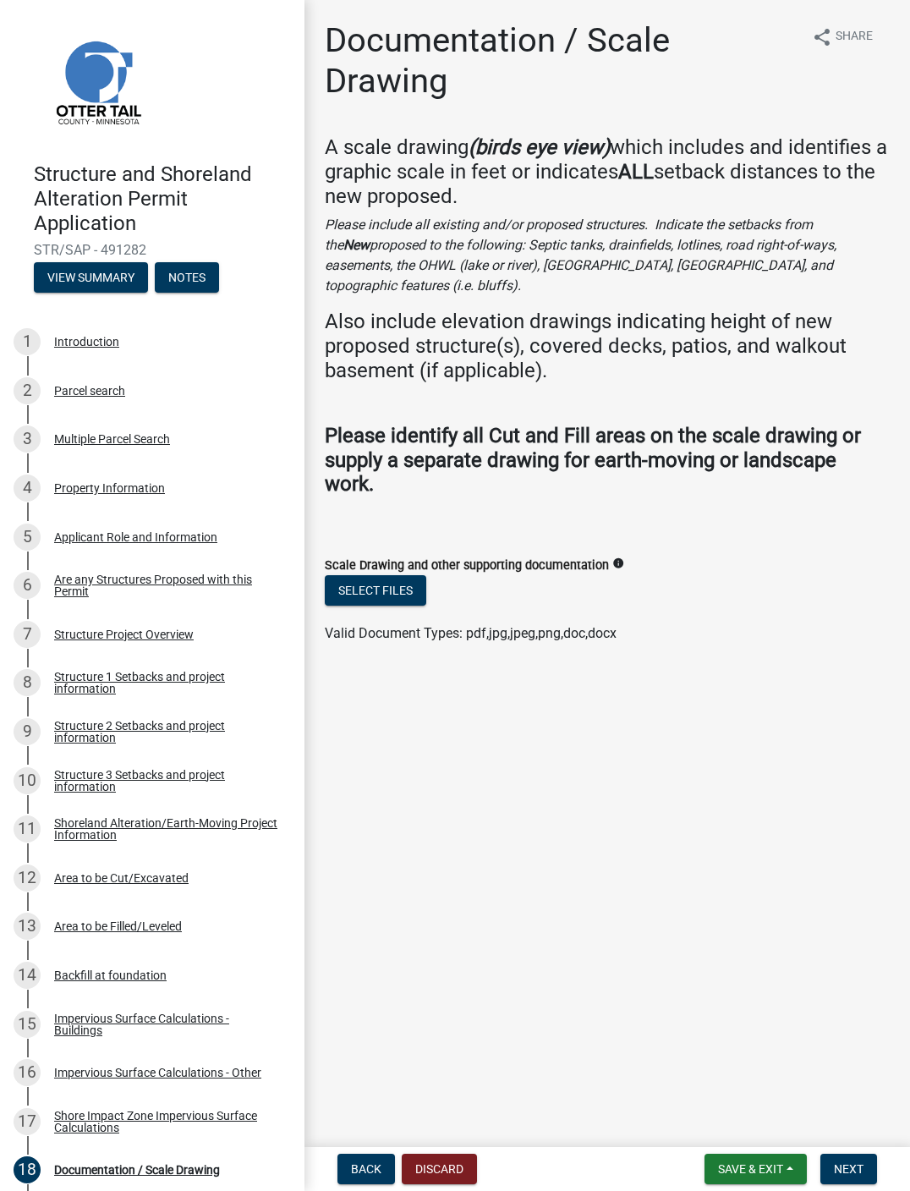 This screenshot has height=1191, width=910. I want to click on i: Please include all existing and/or proposed structures. Indicate the setbacks from the proposed t..., so click(580, 255).